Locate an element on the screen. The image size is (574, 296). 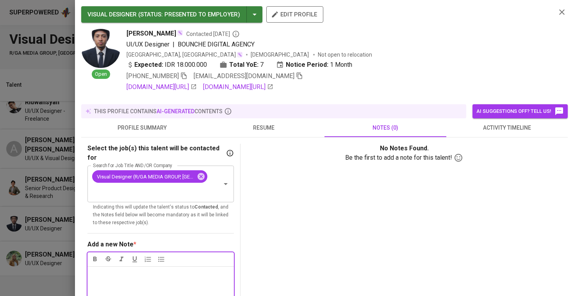
span: ( STATUS : Presented to Employer ) is located at coordinates (189, 14).